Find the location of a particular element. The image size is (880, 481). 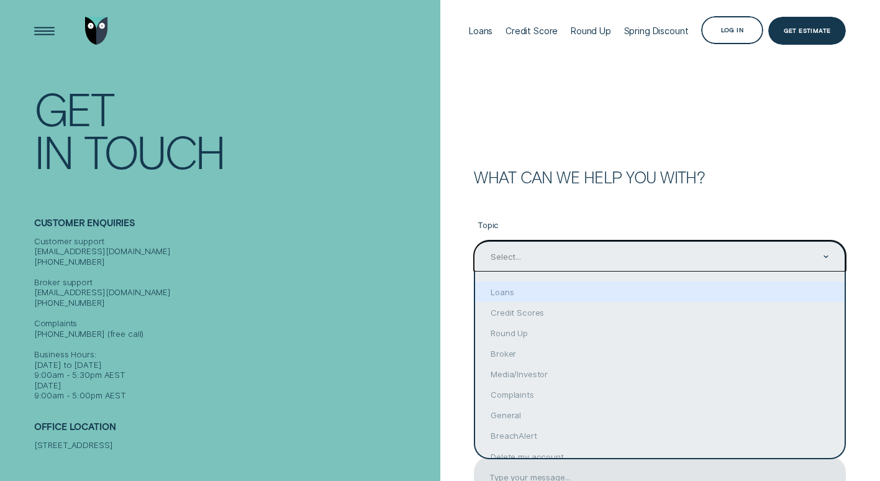

h2: Customer Enquiries is located at coordinates (235, 227).